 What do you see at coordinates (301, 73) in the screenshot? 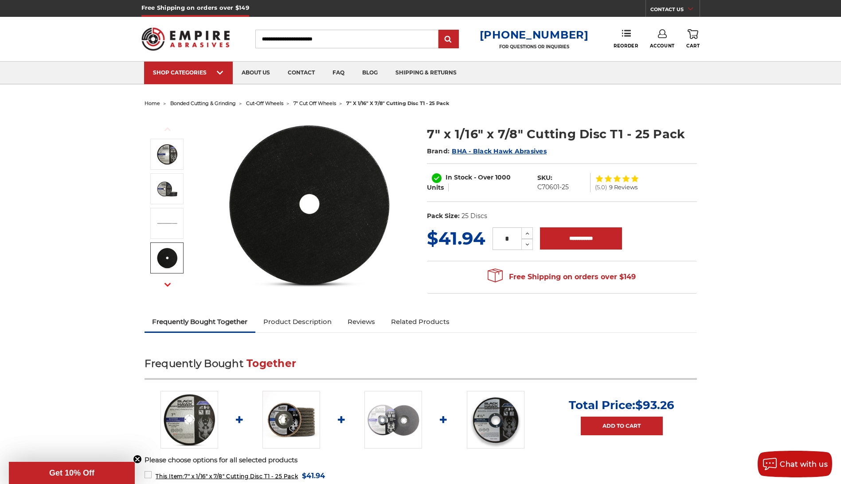
I see `a: contact` at bounding box center [301, 73].